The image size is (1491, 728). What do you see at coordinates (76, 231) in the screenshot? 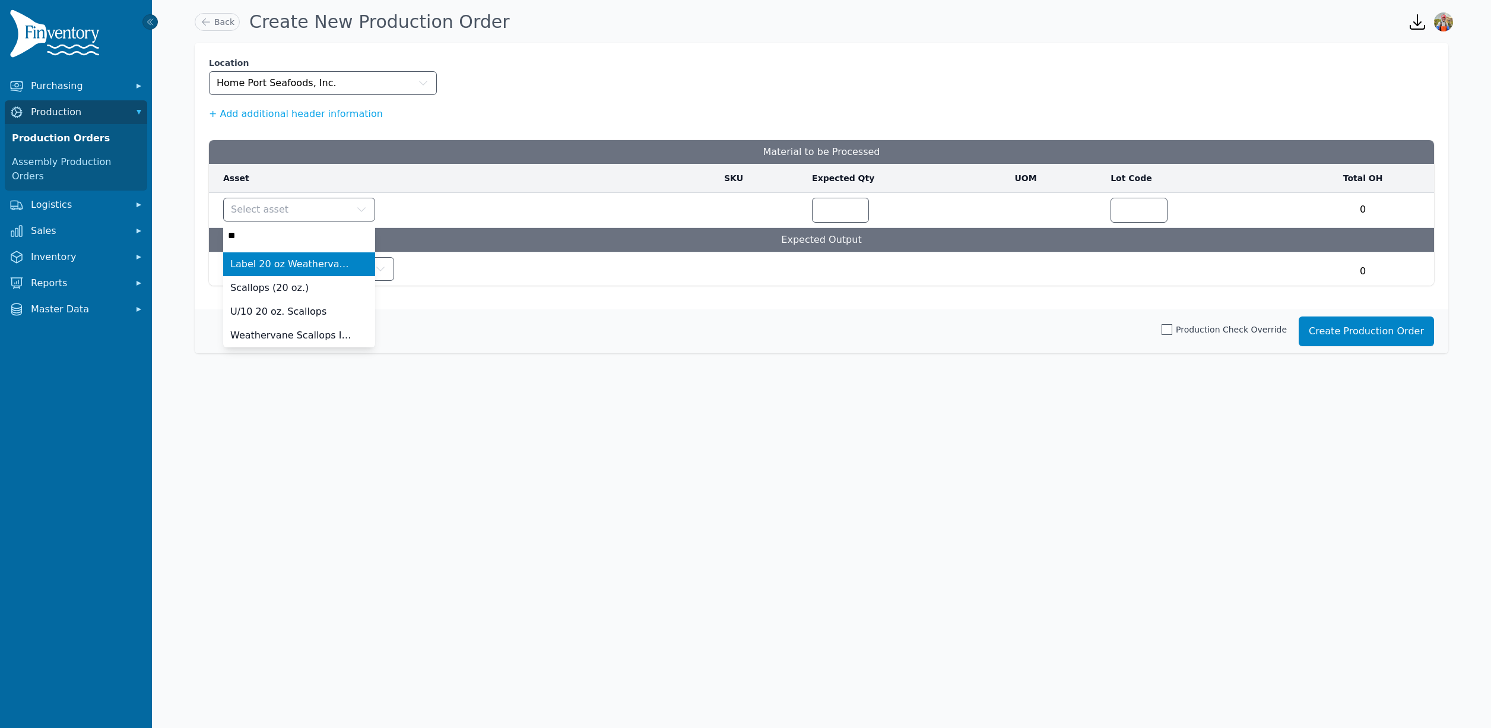
I see `button: Sales` at bounding box center [76, 231].